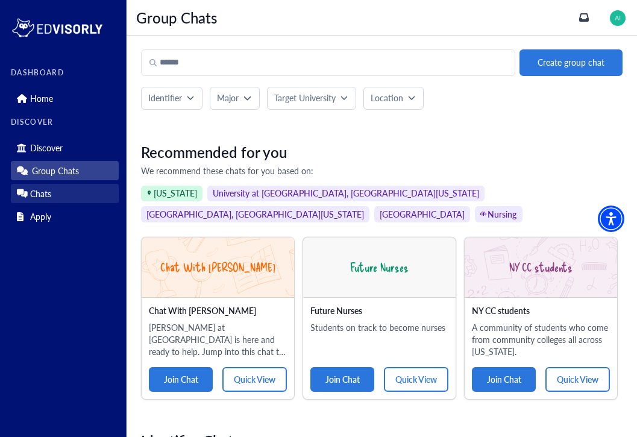 Image resolution: width=637 pixels, height=437 pixels. Describe the element at coordinates (311, 98) in the screenshot. I see `button: Target University` at that location.